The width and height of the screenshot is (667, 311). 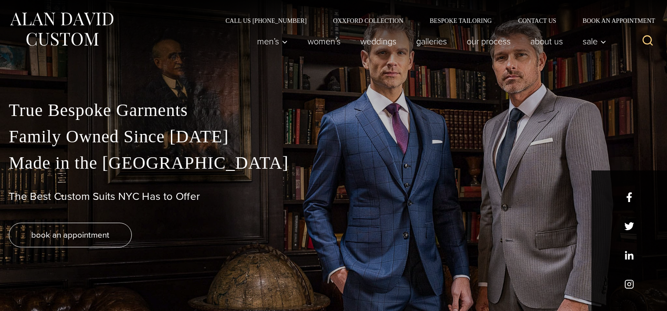 What do you see at coordinates (273, 41) in the screenshot?
I see `span: Men’s` at bounding box center [273, 41].